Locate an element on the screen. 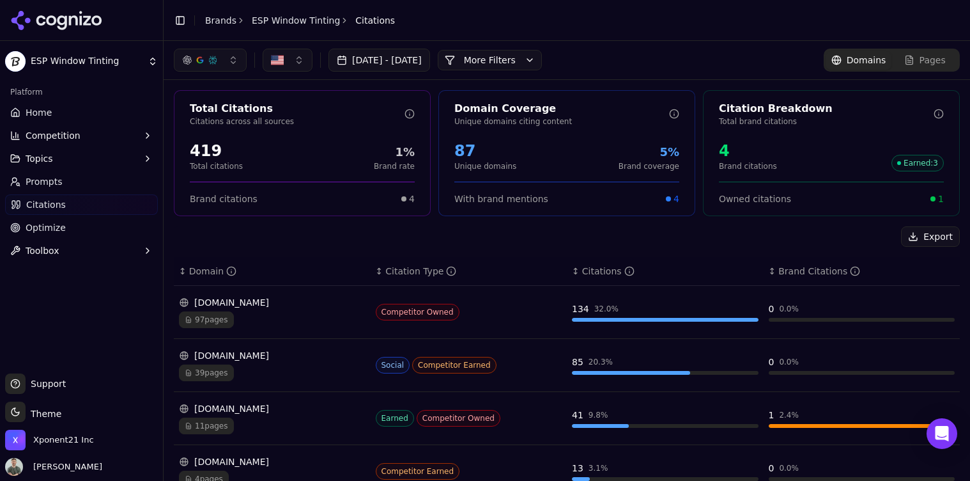 This screenshot has width=970, height=481. button: Competition is located at coordinates (81, 135).